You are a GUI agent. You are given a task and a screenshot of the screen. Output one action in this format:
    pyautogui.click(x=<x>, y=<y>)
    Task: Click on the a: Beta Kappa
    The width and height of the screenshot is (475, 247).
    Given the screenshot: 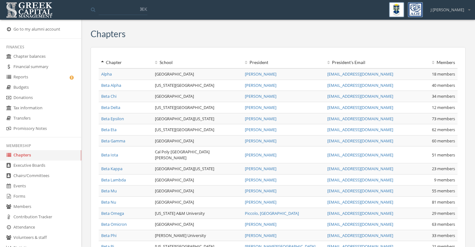 What is the action you would take?
    pyautogui.click(x=112, y=169)
    